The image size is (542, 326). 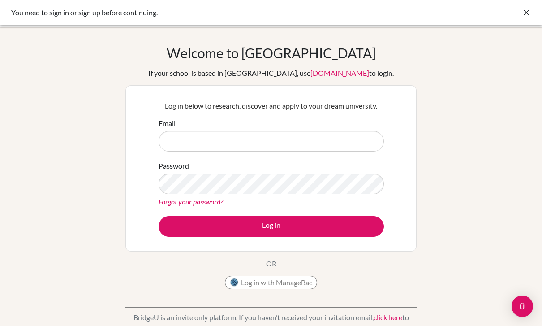 I want to click on a: click here, so click(x=388, y=317).